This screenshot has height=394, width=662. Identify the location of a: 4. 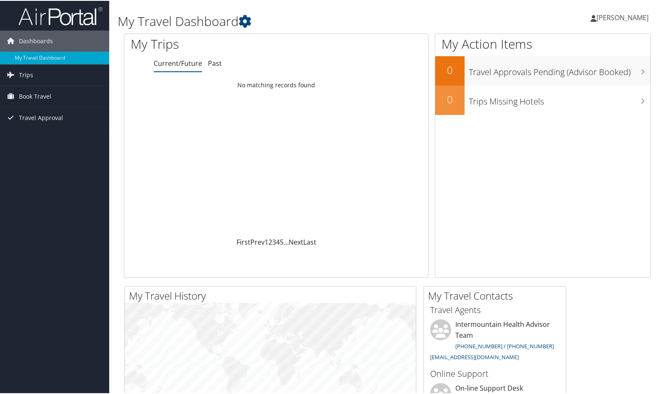
(278, 241).